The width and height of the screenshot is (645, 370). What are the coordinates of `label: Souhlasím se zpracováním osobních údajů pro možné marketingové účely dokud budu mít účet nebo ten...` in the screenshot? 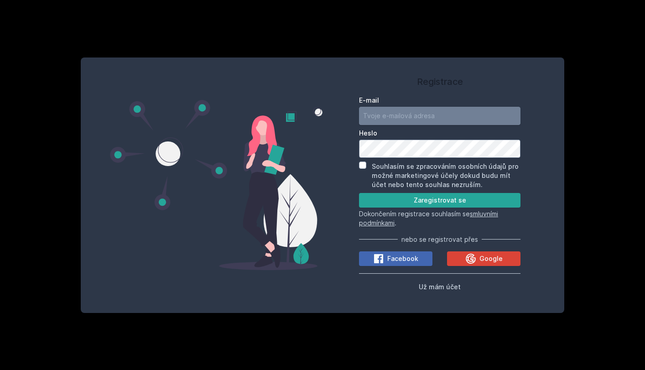 It's located at (445, 175).